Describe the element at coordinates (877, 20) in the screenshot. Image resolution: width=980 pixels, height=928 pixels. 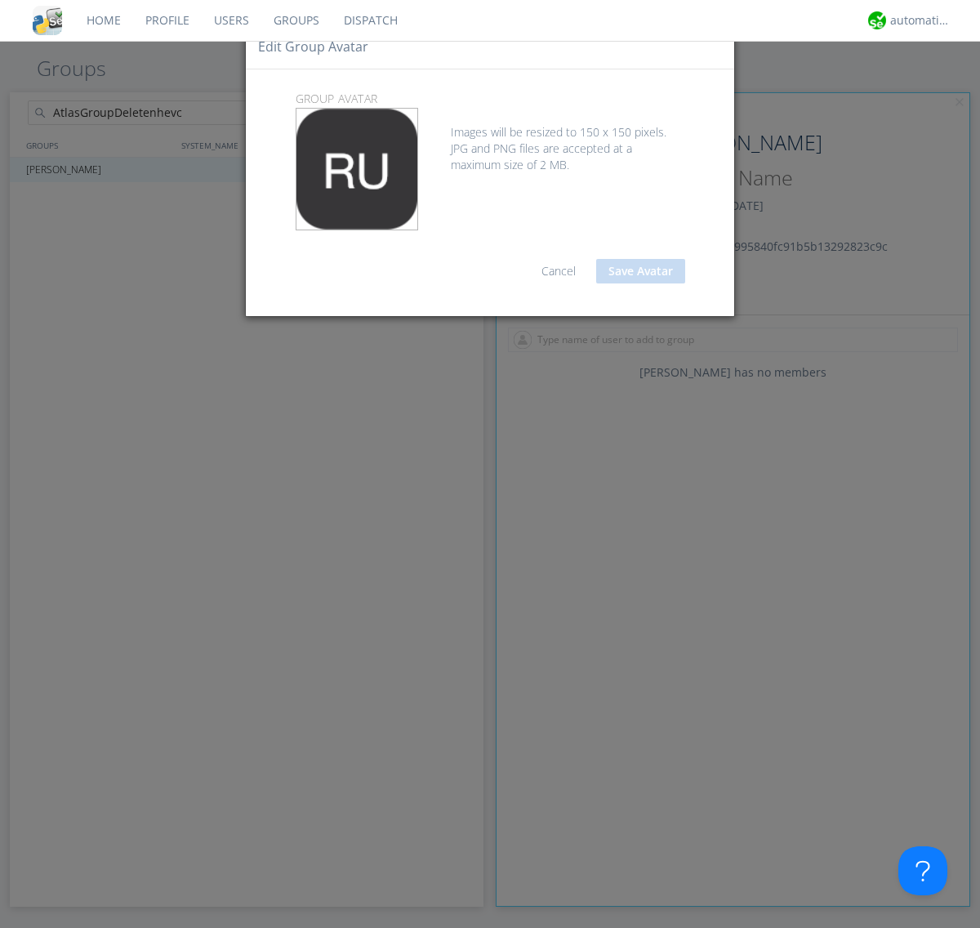
I see `img: d2d01cd9b4174d08988066c6d424eccd` at that location.